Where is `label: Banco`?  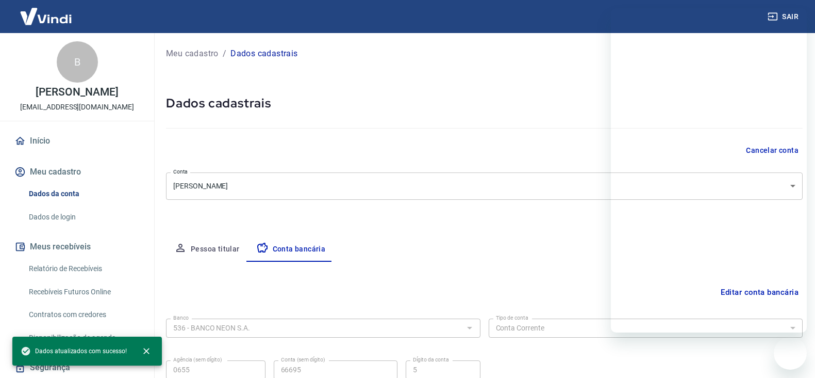
label: Banco is located at coordinates (181, 317).